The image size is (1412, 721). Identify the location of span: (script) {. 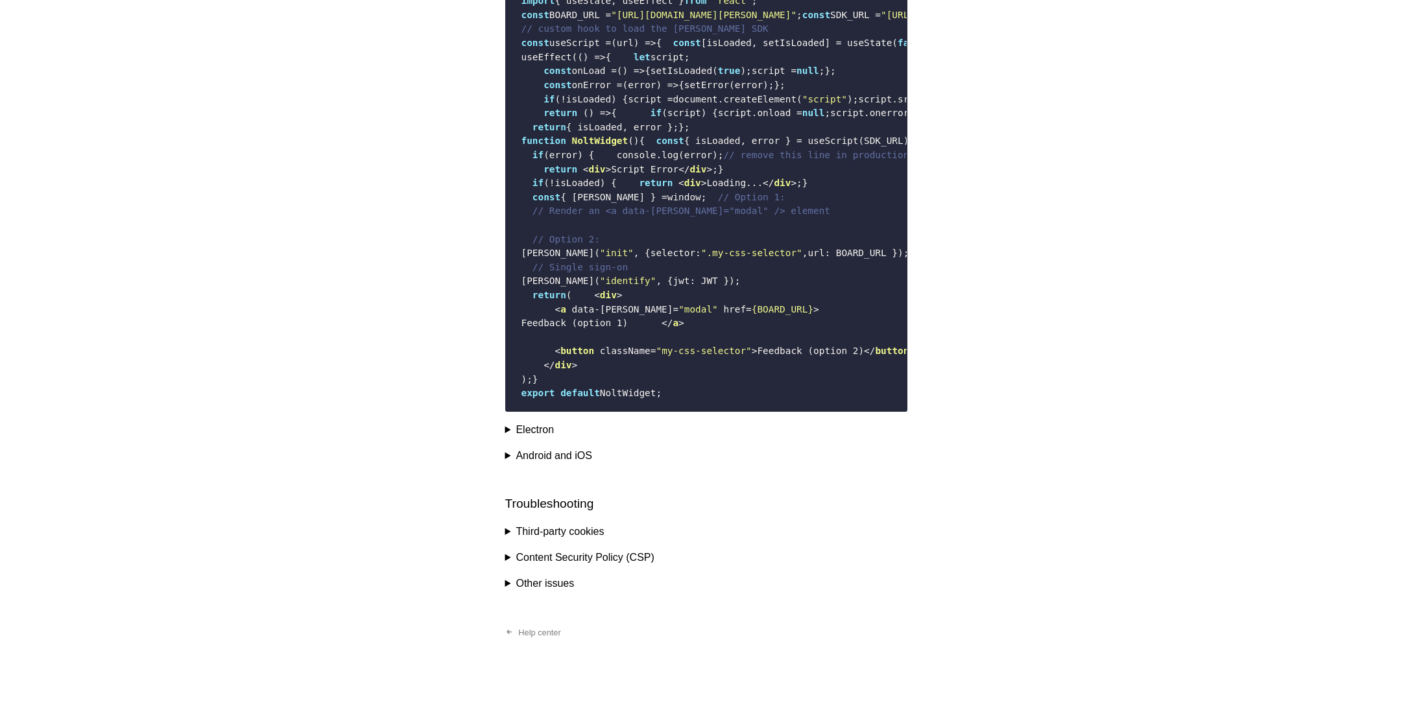
(689, 113).